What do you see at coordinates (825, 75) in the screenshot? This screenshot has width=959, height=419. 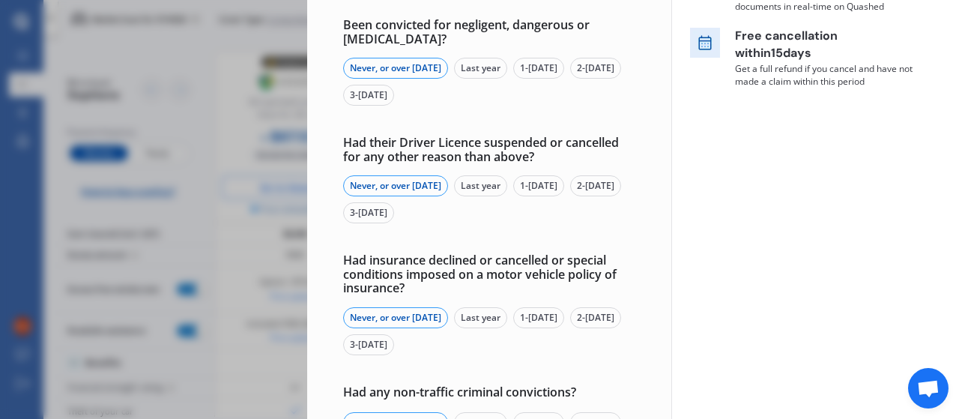 I see `p: Get a full refund if you cancel and have not made a claim within this period` at bounding box center [825, 75].